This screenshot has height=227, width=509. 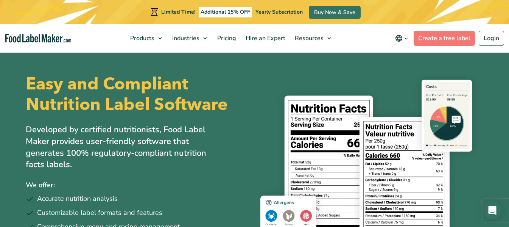 I want to click on span: Customizable label formats and features, so click(x=99, y=212).